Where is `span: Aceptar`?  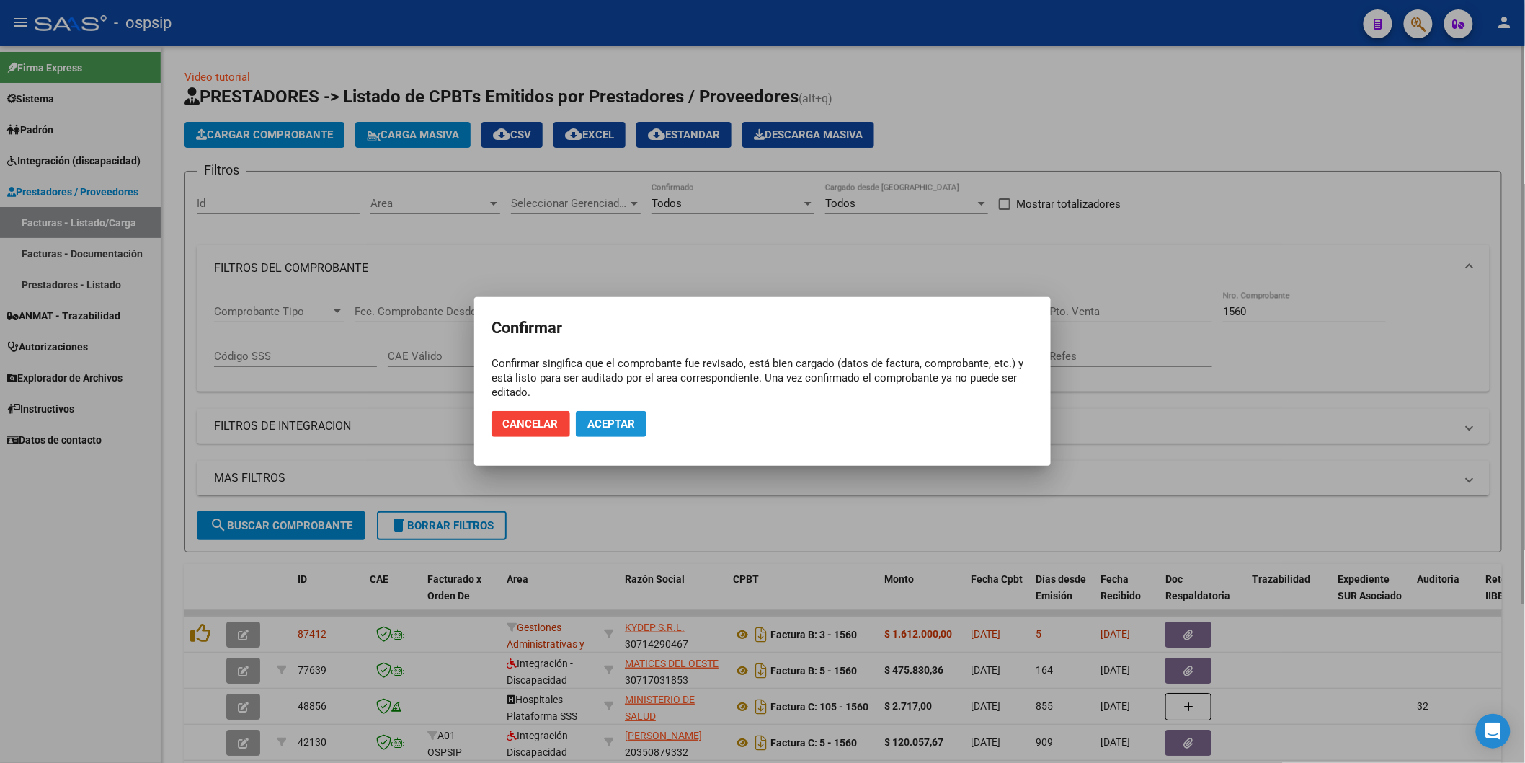
span: Aceptar is located at coordinates (611, 424).